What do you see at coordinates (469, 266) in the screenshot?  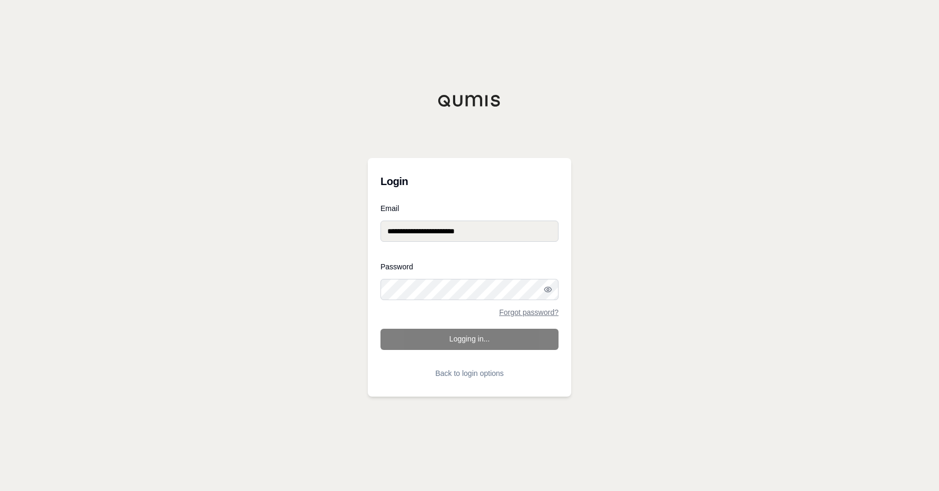 I see `label: Password` at bounding box center [469, 266].